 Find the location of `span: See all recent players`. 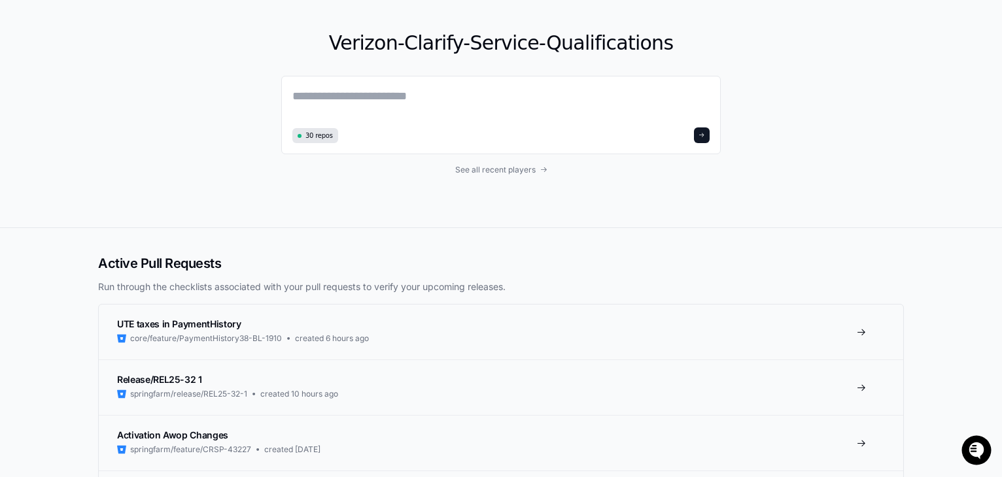

span: See all recent players is located at coordinates (495, 170).